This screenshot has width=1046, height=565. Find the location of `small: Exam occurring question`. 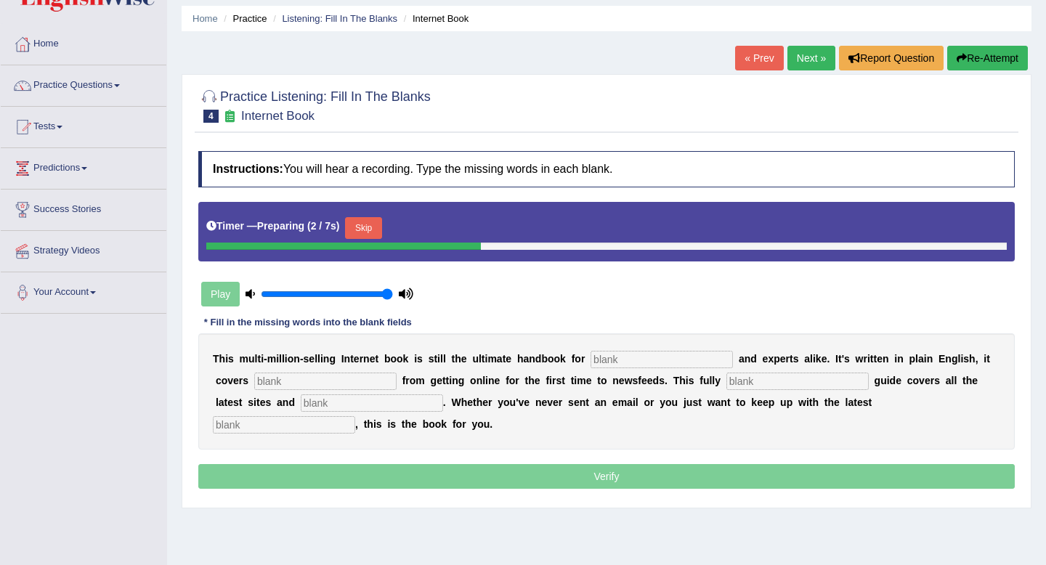

small: Exam occurring question is located at coordinates (230, 116).